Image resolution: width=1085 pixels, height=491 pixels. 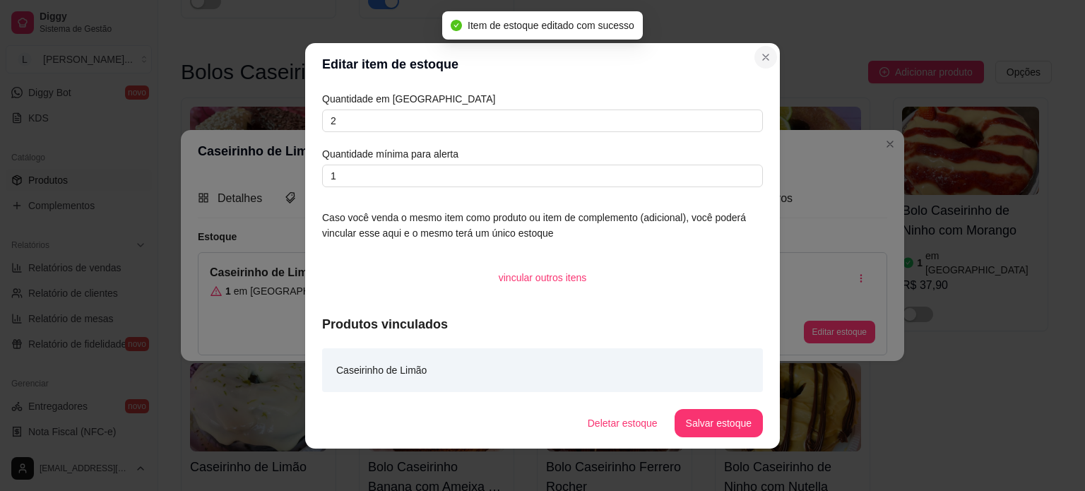 What do you see at coordinates (381, 370) in the screenshot?
I see `article: Caseirinho de Limão` at bounding box center [381, 370].